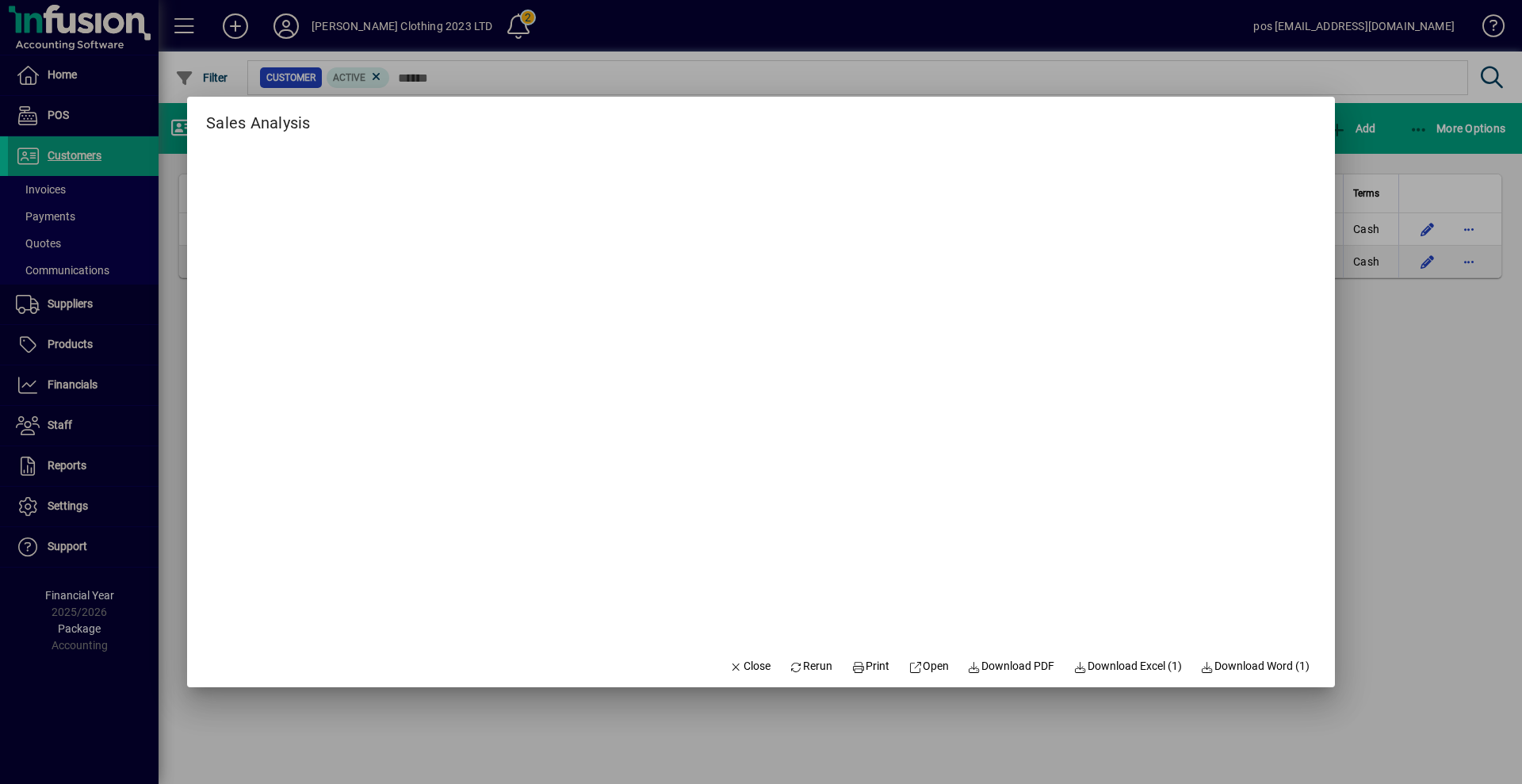 The image size is (1522, 784). Describe the element at coordinates (871, 666) in the screenshot. I see `span: Print` at that location.